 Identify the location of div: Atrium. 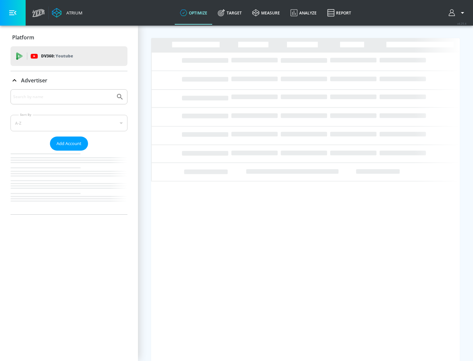
(73, 13).